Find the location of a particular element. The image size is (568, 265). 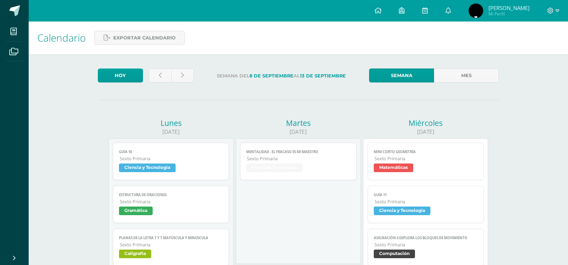

strong: 8 de Septiembre is located at coordinates (271, 76).